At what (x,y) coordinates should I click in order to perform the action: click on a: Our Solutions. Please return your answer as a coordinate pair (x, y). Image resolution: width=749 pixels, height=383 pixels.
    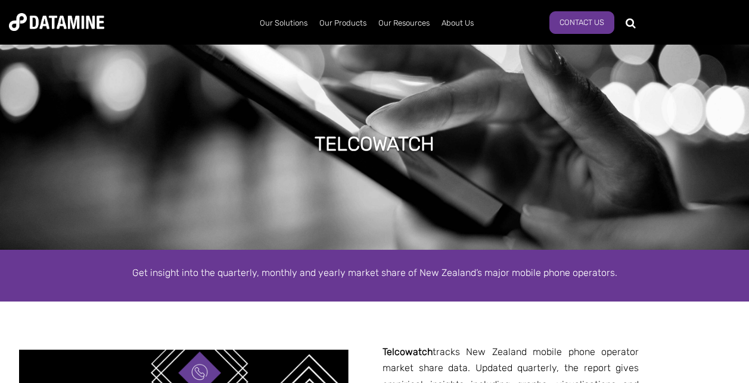
    Looking at the image, I should click on (283, 23).